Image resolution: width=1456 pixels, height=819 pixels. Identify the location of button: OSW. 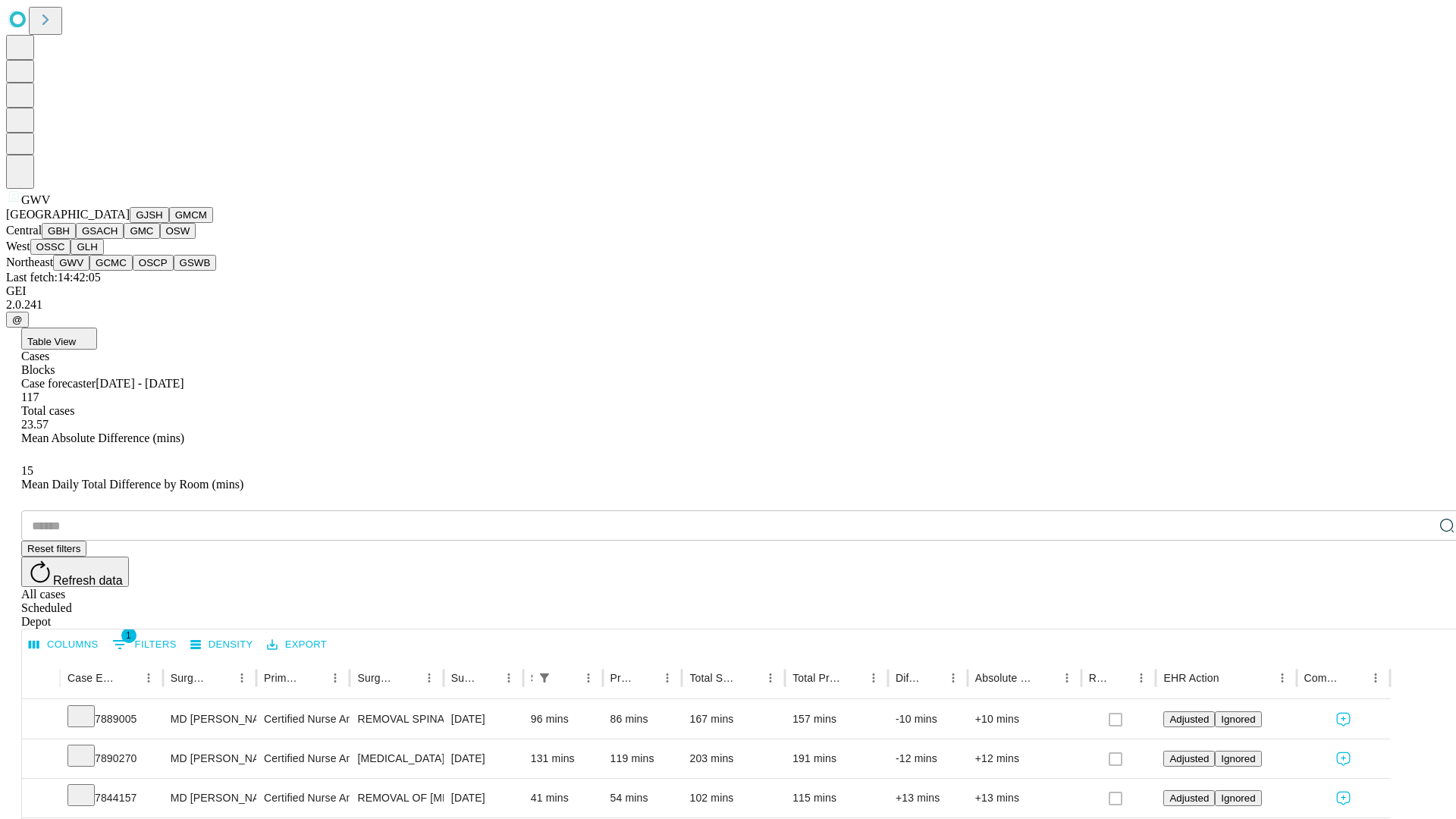
(178, 230).